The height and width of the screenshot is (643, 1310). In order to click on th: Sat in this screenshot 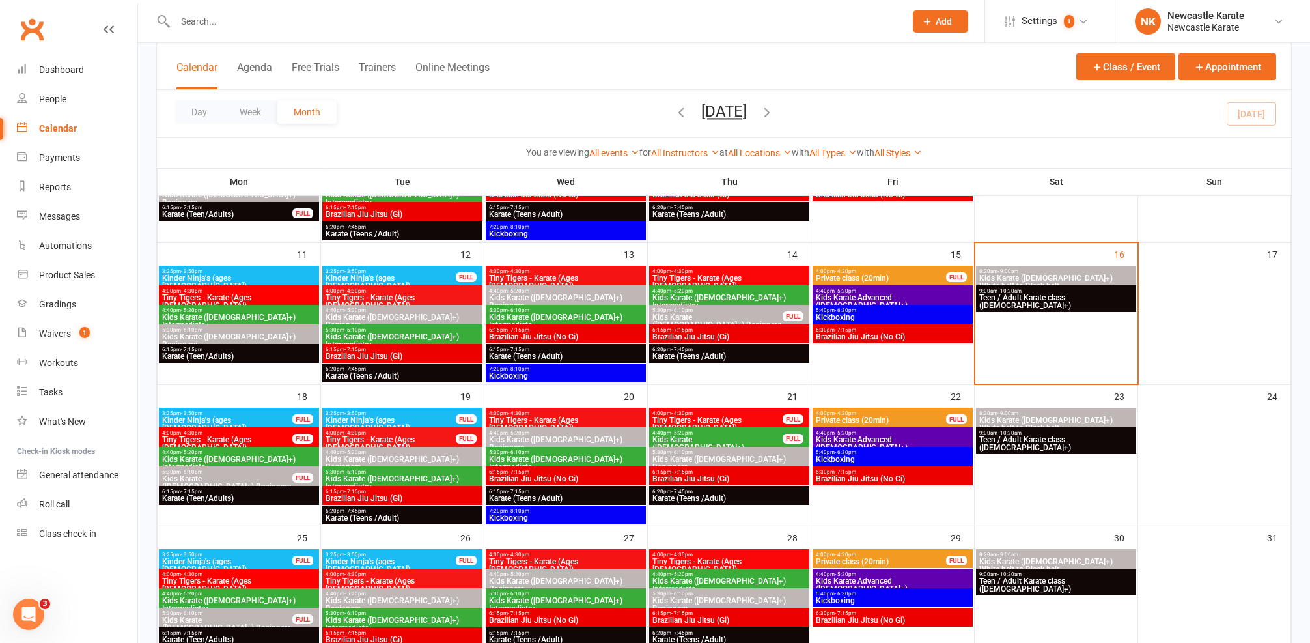, I will do `click(1056, 182)`.